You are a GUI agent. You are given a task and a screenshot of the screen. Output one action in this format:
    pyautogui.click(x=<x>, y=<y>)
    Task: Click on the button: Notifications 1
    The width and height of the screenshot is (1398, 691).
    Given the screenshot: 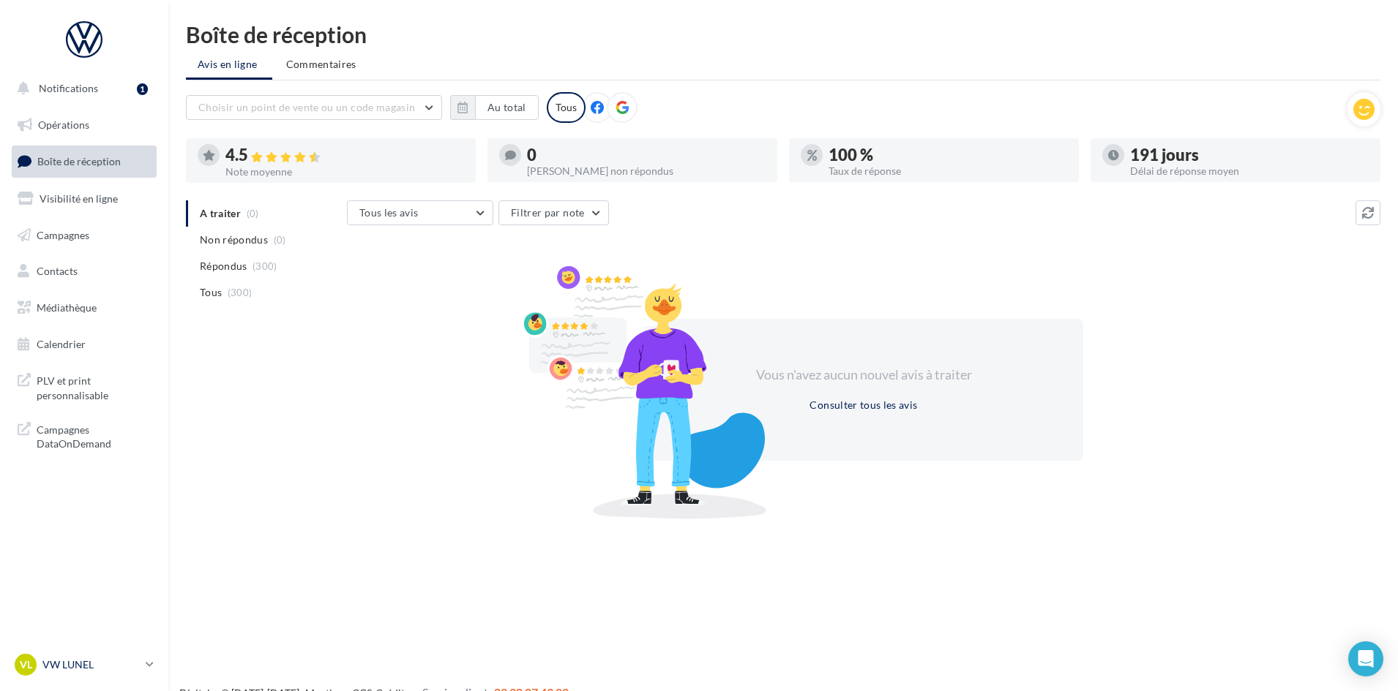 What is the action you would take?
    pyautogui.click(x=81, y=89)
    